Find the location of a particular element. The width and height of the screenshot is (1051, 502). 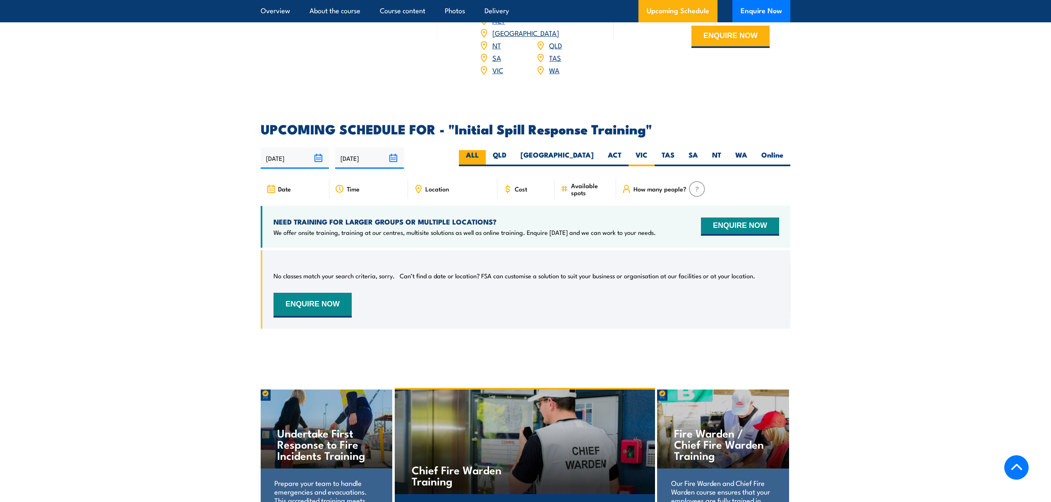

span: How many people? is located at coordinates (660, 189).